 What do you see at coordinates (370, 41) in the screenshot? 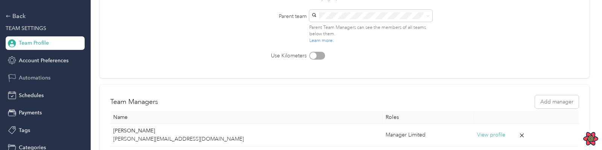
I see `a: Learn more.` at bounding box center [370, 41].